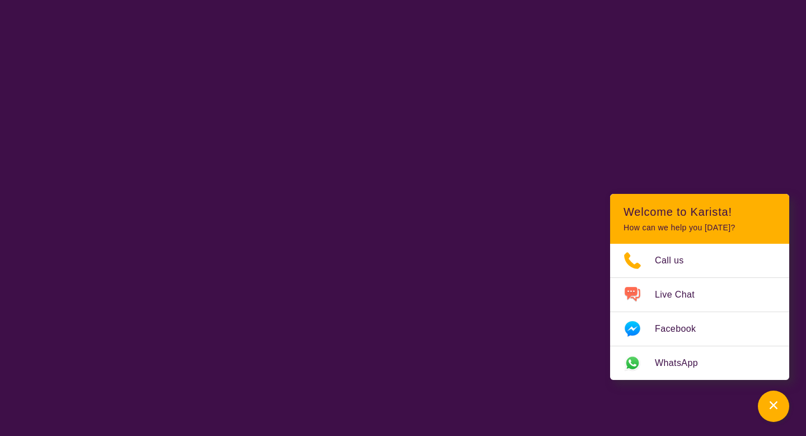 The image size is (806, 436). Describe the element at coordinates (700, 363) in the screenshot. I see `a: Web link opens in a new tab.` at that location.